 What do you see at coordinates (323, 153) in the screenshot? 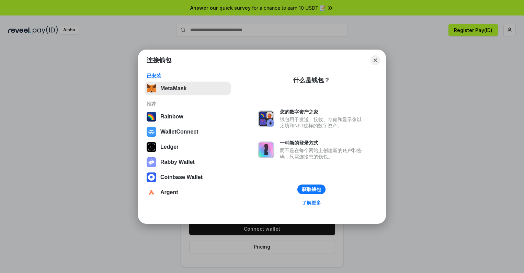
I see `div: 而不是在每个网站上创建新的账户和密码，只需连接您的钱包。` at bounding box center [323, 153].